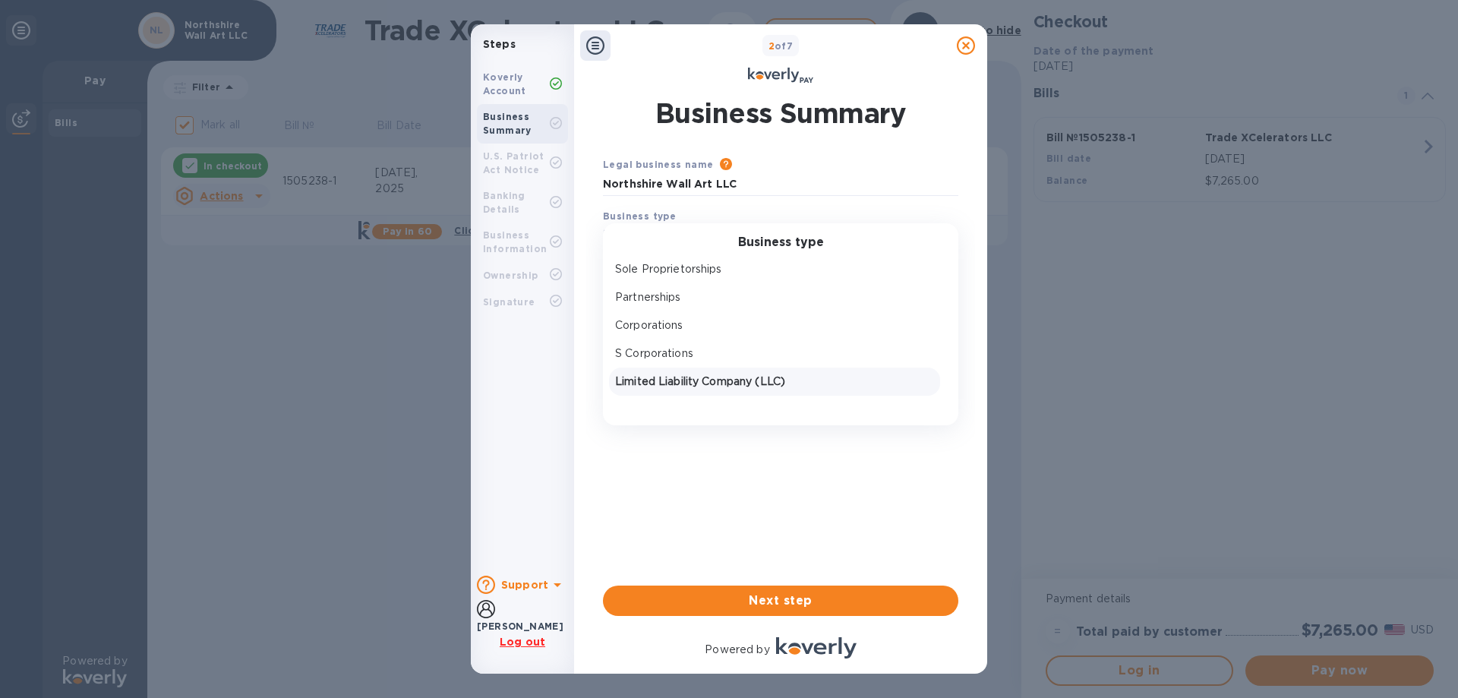  I want to click on p: Limited Liability Company (LLC), so click(775, 381).